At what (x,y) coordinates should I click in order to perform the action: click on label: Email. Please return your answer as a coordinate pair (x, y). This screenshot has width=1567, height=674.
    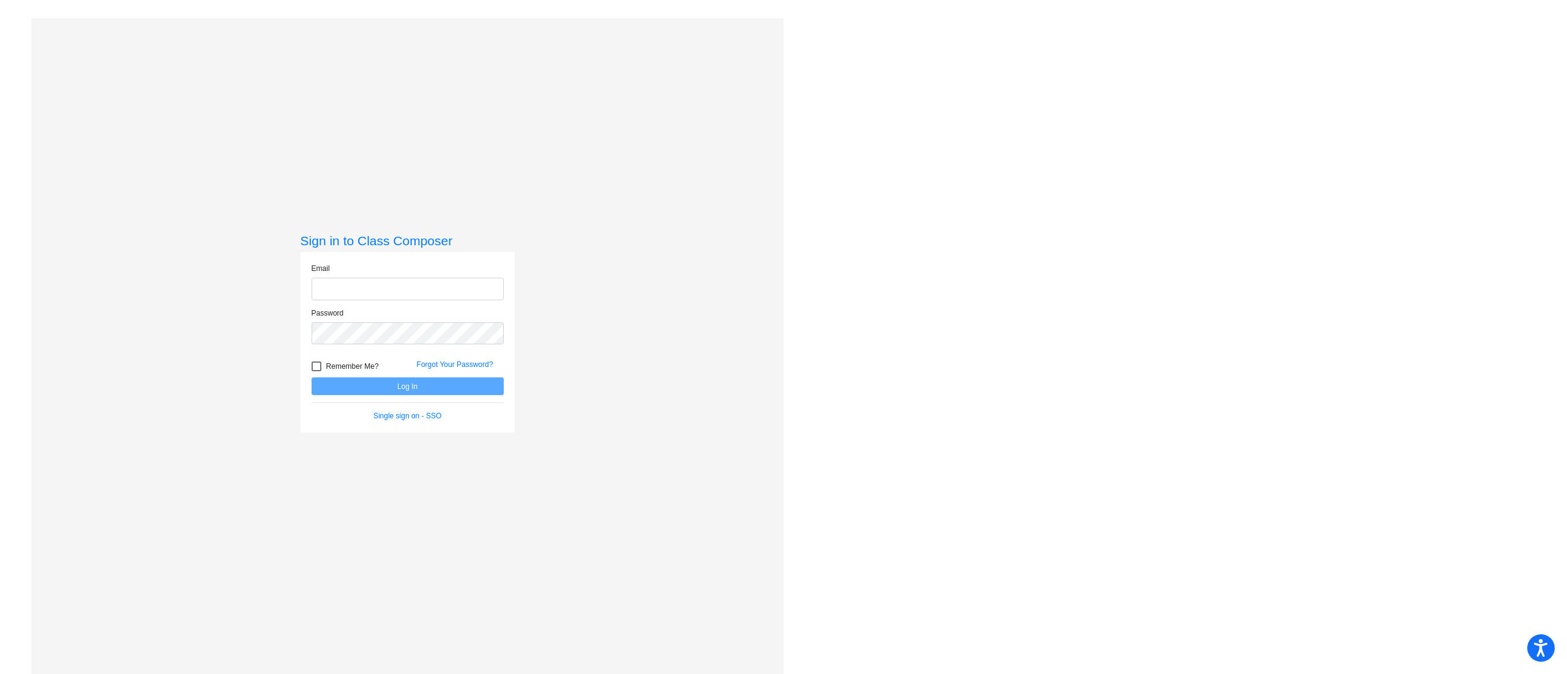
    Looking at the image, I should click on (321, 269).